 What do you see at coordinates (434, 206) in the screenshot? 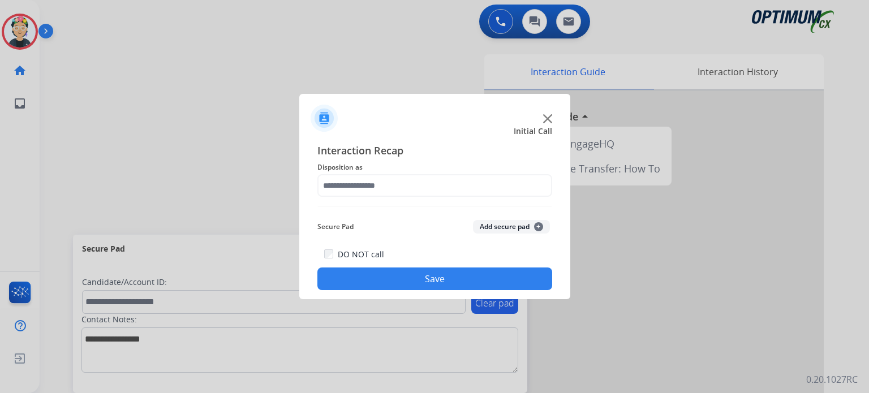
I see `img: contact-recap-line.svg` at bounding box center [434, 206].